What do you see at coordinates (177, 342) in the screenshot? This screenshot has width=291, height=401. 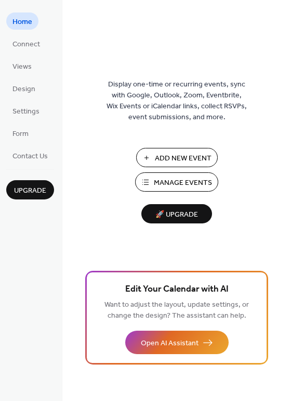 I see `button: Open AI Assistant` at bounding box center [177, 342].